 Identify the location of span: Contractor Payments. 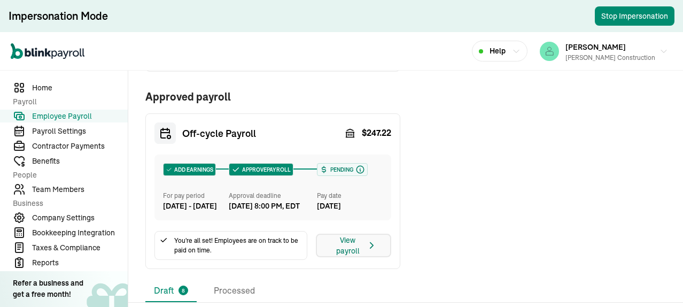
(80, 146).